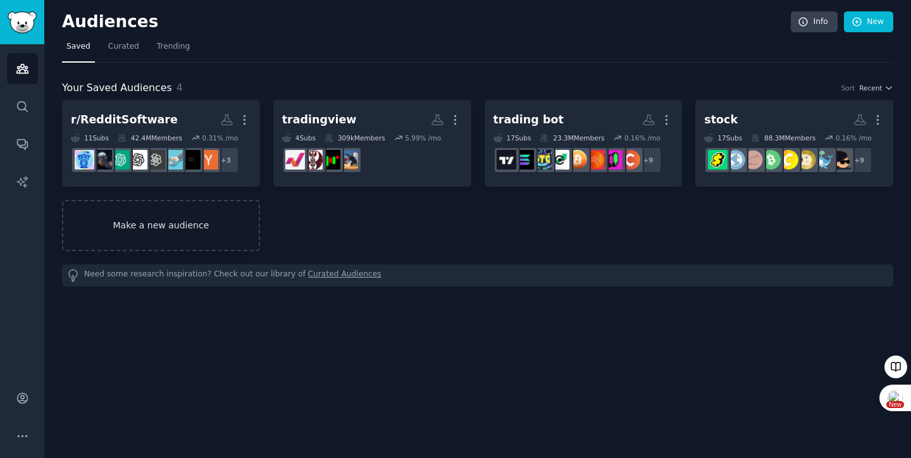  I want to click on a: stock17Subs88.3MMembers0.16% /mo+9smallstreetbetsunusual_whalesdogecoinCryptoCurrencyClassicbtcec..., so click(794, 143).